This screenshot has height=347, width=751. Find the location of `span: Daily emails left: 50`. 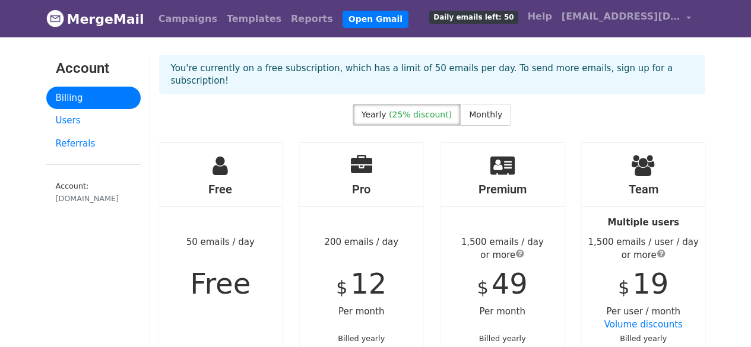

span: Daily emails left: 50 is located at coordinates (473, 17).